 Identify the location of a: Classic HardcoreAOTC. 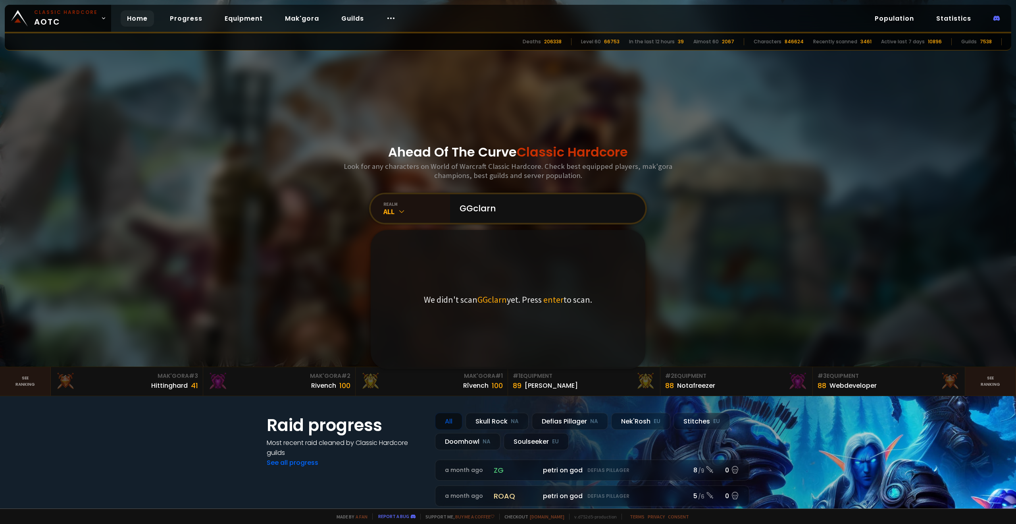
(58, 18).